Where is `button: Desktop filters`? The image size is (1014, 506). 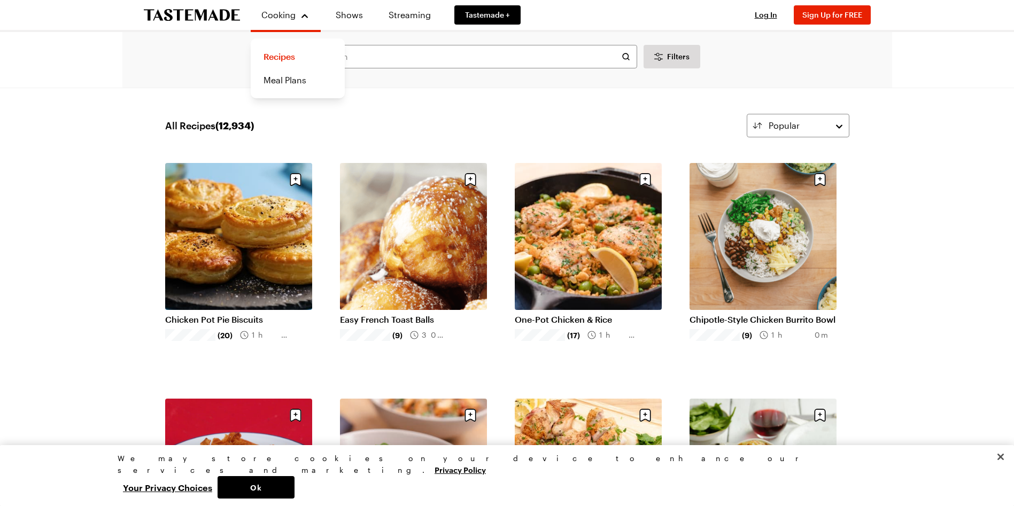
button: Desktop filters is located at coordinates (672, 57).